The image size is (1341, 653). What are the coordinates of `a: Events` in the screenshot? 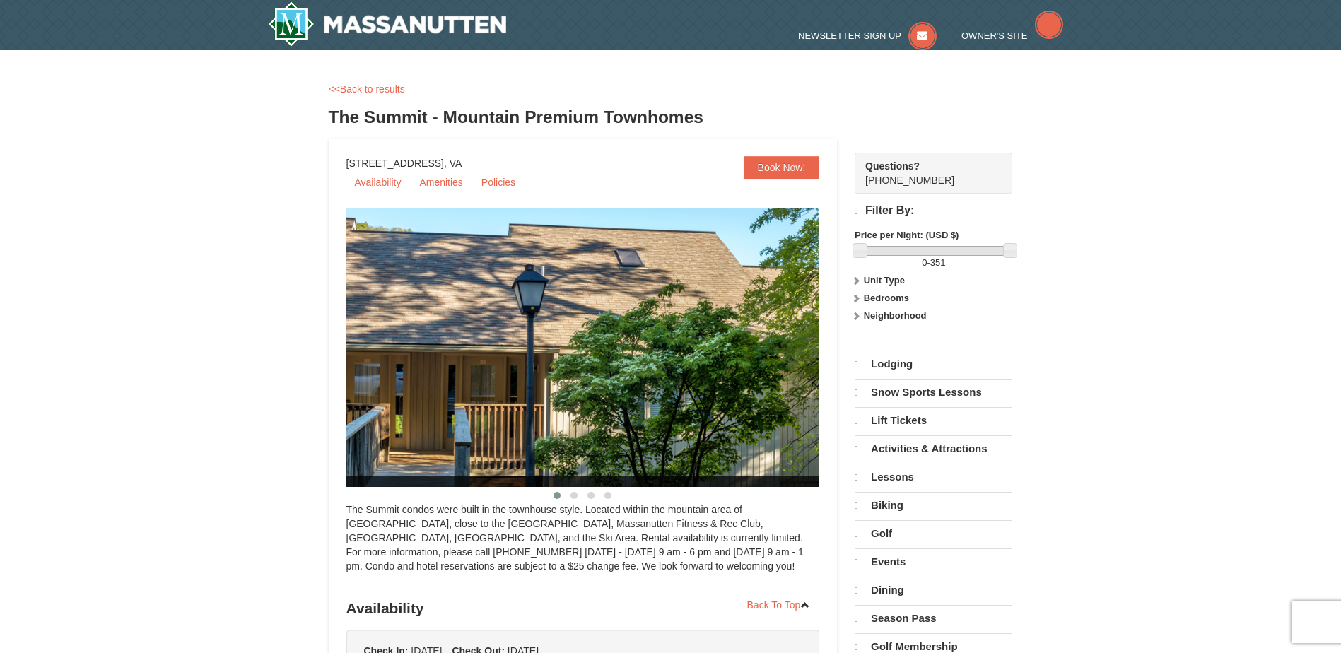 It's located at (933, 562).